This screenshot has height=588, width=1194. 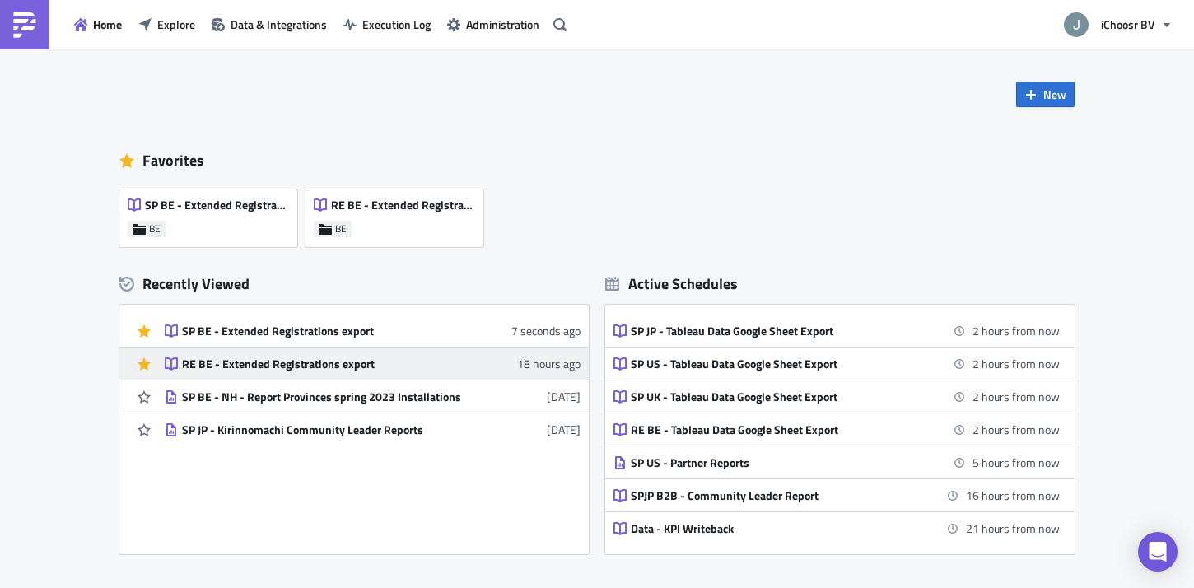 What do you see at coordinates (25, 25) in the screenshot?
I see `img: PushMetrics` at bounding box center [25, 25].